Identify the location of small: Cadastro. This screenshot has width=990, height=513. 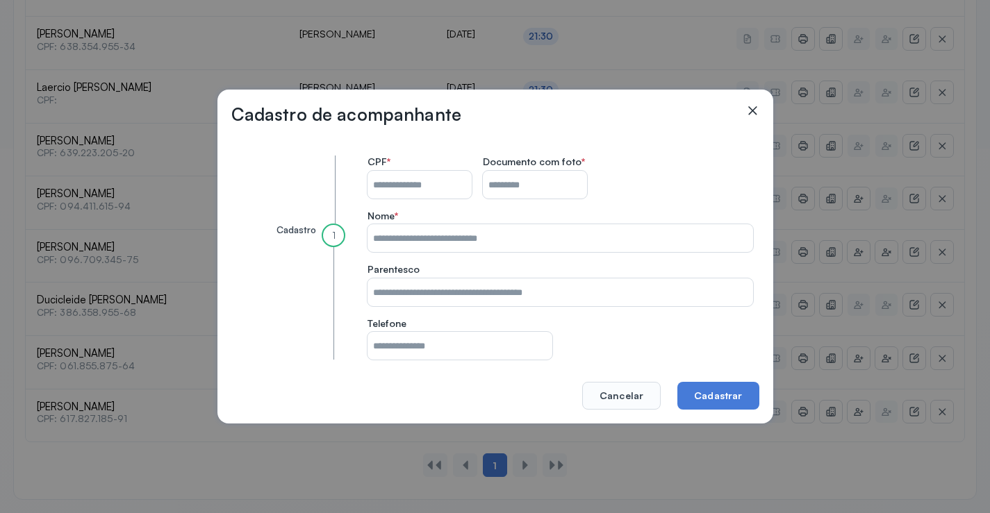
(296, 230).